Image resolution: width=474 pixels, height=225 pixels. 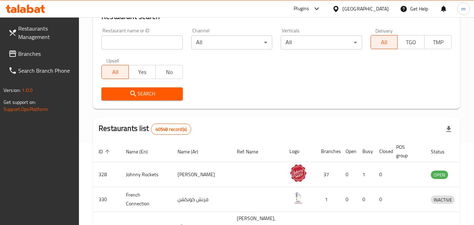 I want to click on label: Upsell, so click(x=113, y=60).